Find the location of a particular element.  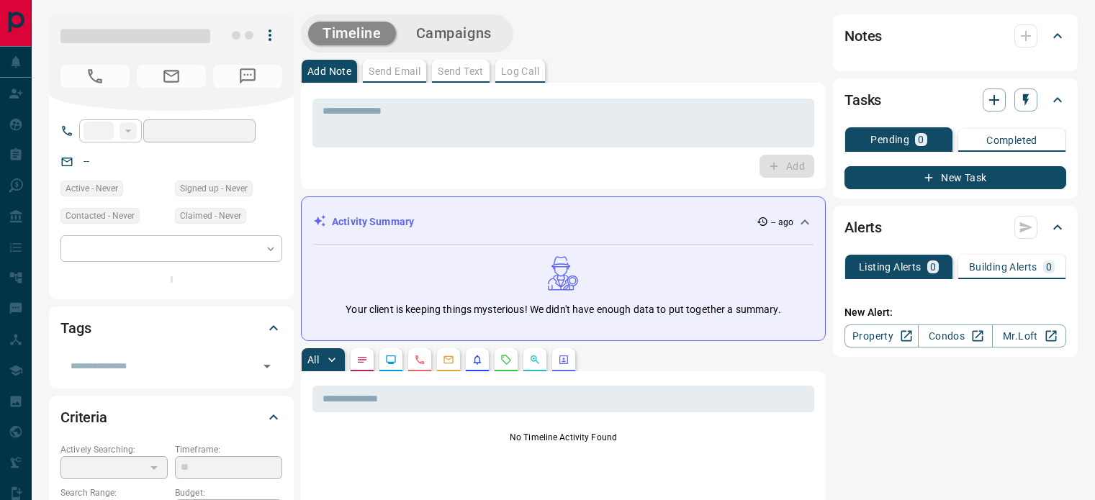

h2: Notes is located at coordinates (863, 36).